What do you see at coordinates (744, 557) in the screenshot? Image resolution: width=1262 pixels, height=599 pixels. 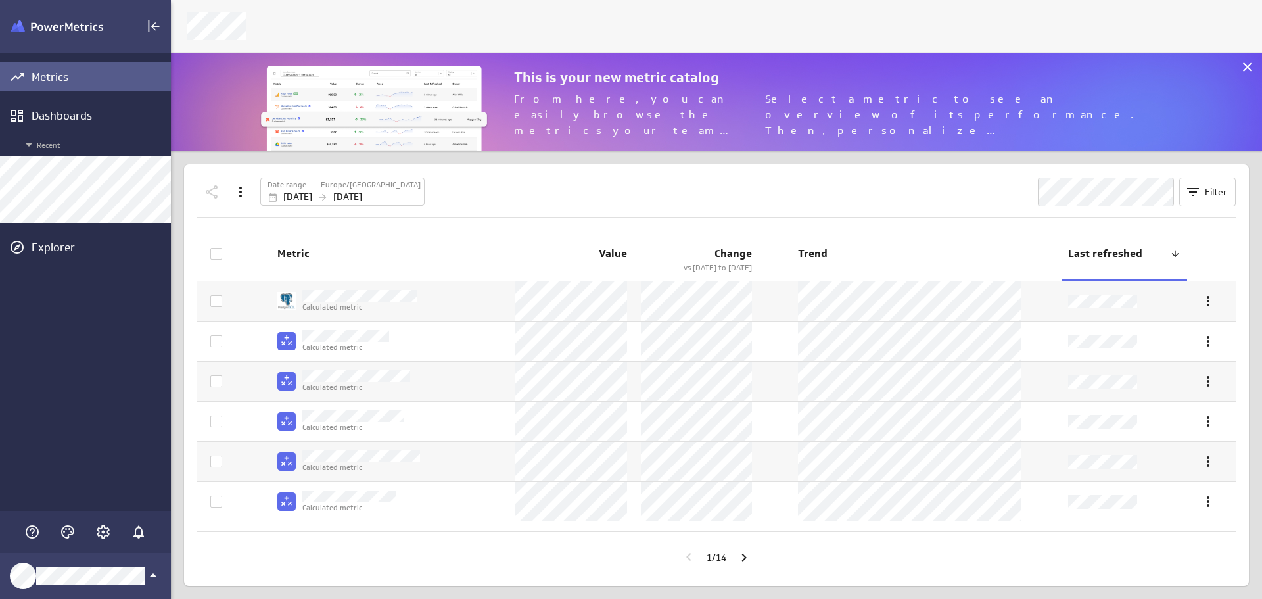 I see `div: Go to next page` at bounding box center [744, 557].